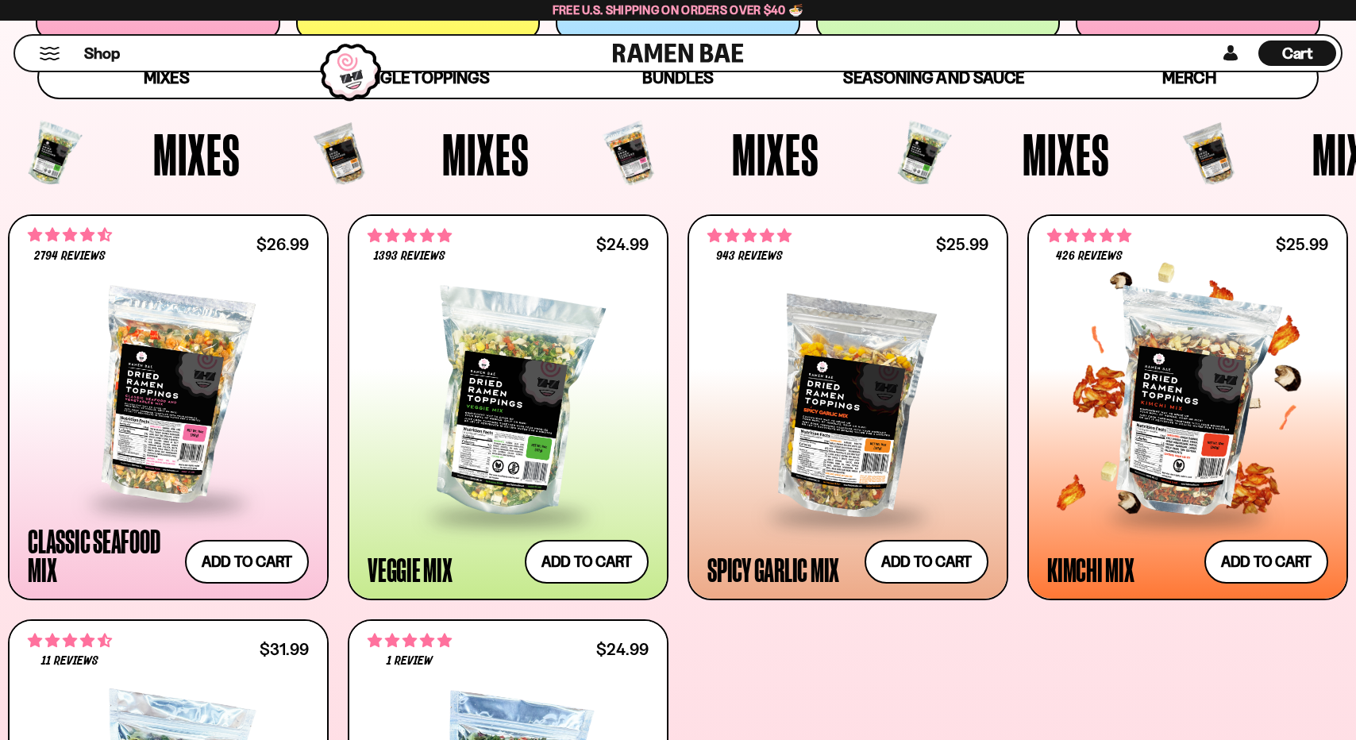  What do you see at coordinates (749, 256) in the screenshot?
I see `span: 943 reviews` at bounding box center [749, 256].